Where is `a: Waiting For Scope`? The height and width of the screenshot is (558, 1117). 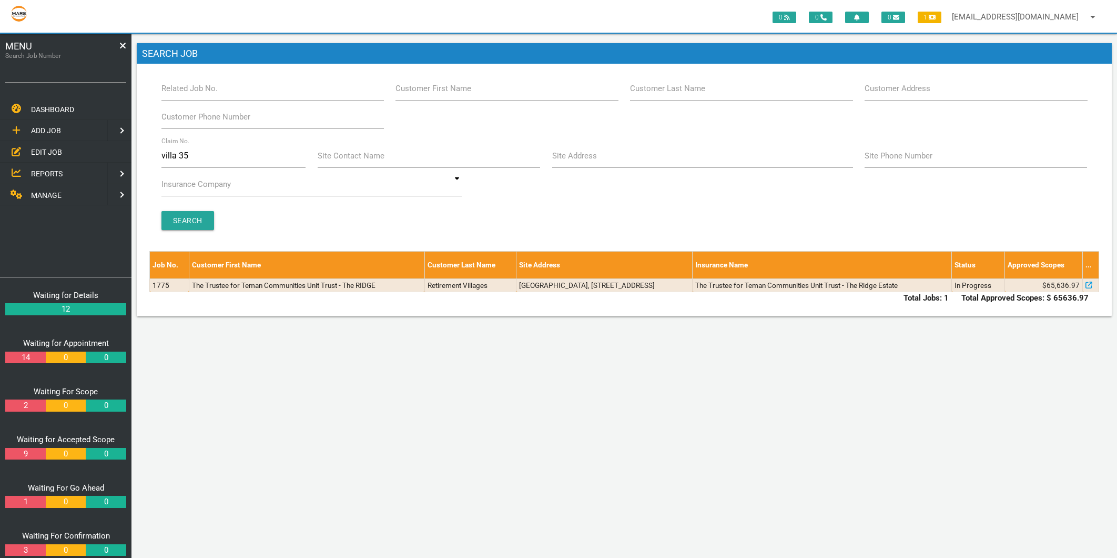
a: Waiting For Scope is located at coordinates (66, 391).